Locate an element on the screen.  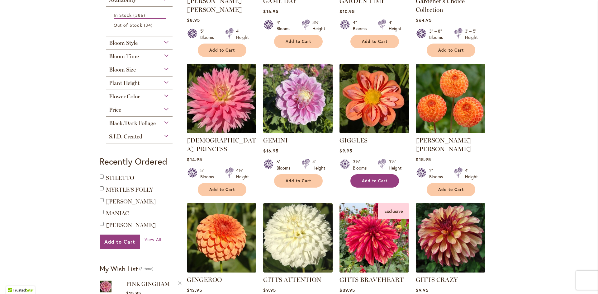
span: Bloom Size is located at coordinates (122, 70).